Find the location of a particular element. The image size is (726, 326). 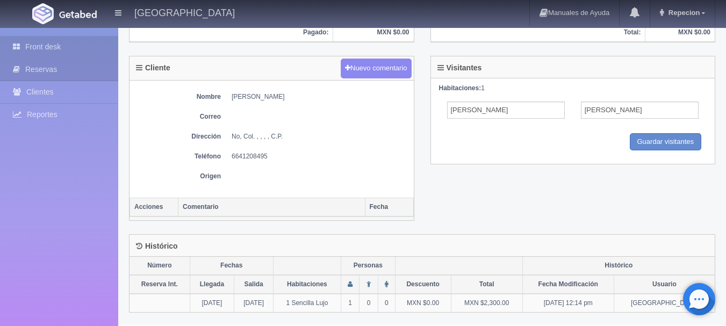

input: Nombre del Adulto is located at coordinates (506, 110).